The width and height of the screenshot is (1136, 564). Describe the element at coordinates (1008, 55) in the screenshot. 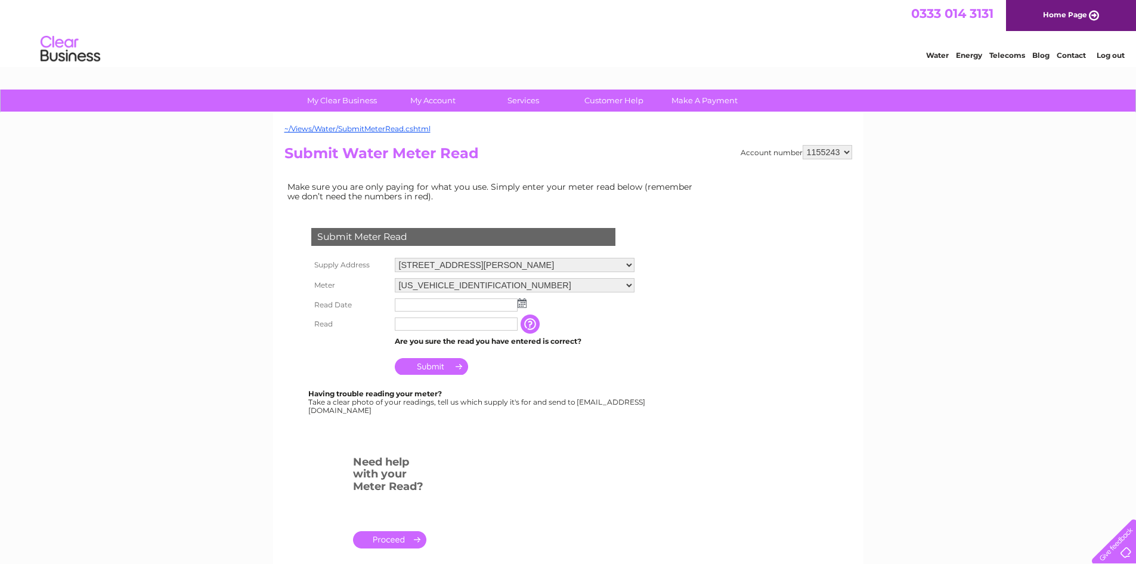

I see `a: Telecoms` at that location.